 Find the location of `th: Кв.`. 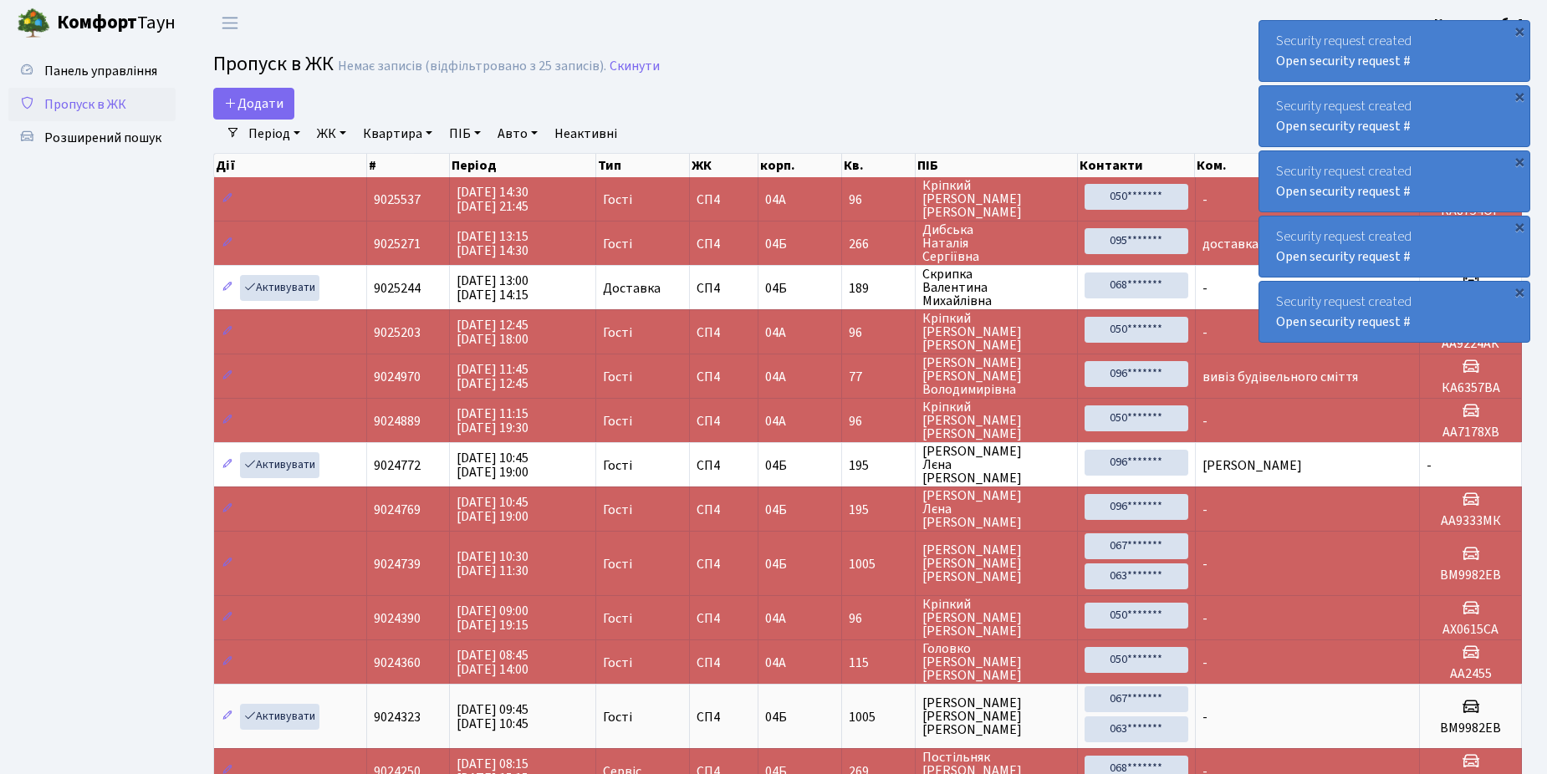

th: Кв. is located at coordinates (878, 166).